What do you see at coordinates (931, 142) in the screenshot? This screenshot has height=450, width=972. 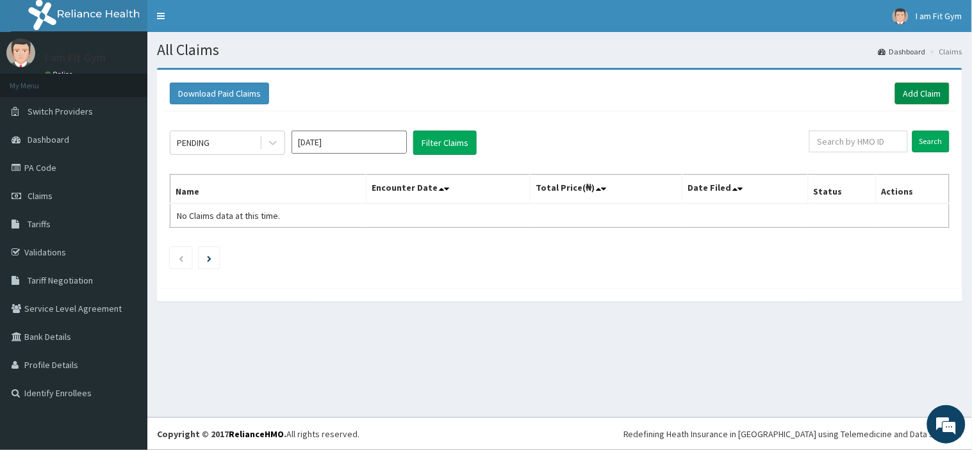 I see `input: Search` at bounding box center [931, 142].